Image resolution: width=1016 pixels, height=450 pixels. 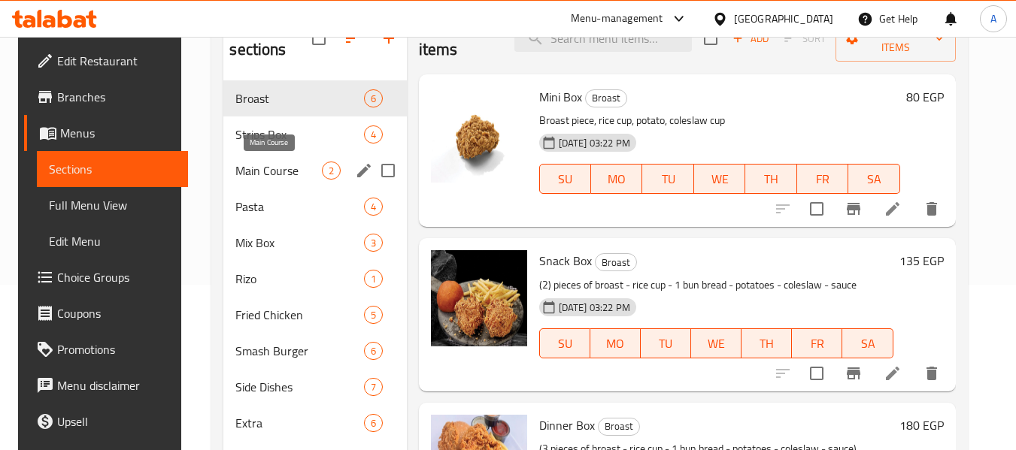 What do you see at coordinates (314, 315) in the screenshot?
I see `div: Fried Chicken5` at bounding box center [314, 315].